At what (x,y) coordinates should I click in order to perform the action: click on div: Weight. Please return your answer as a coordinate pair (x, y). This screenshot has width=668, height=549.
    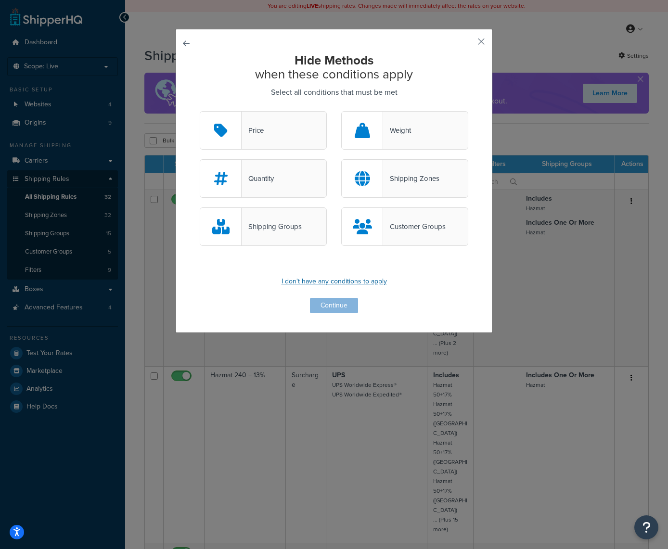
    Looking at the image, I should click on (397, 130).